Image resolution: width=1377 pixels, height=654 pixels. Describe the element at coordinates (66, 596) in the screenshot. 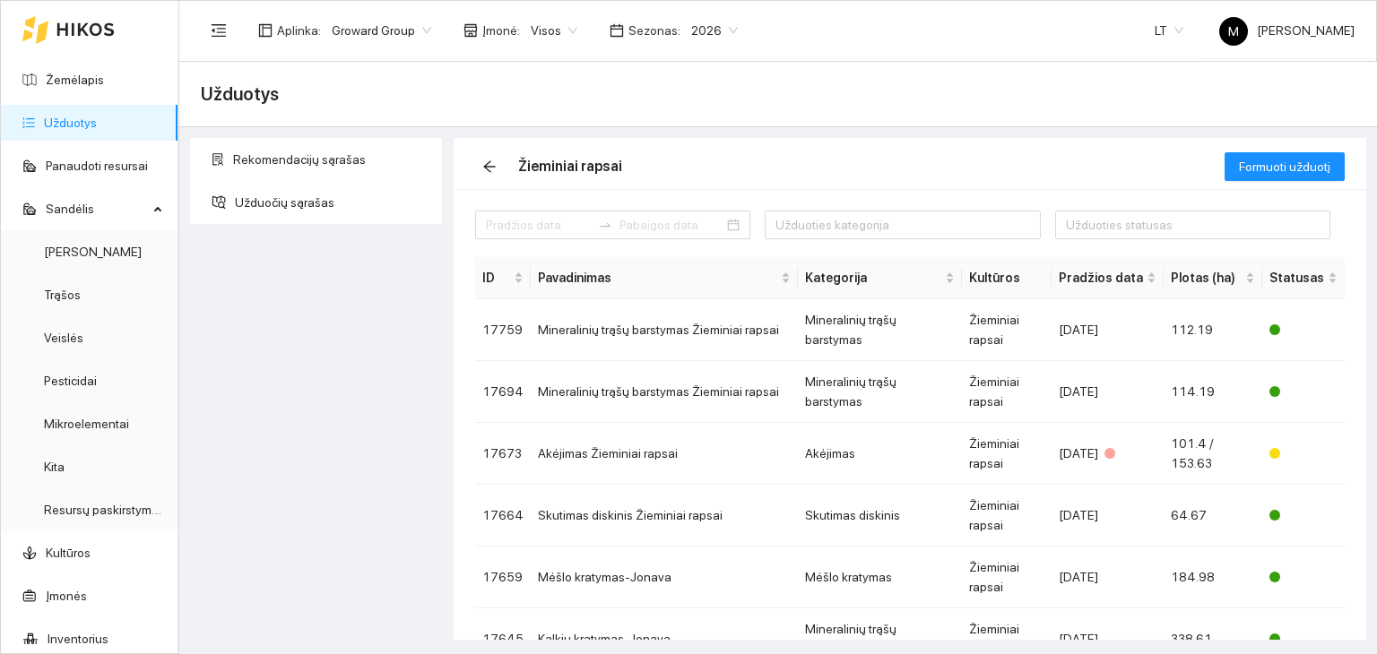

I see `a: Įmonės` at that location.